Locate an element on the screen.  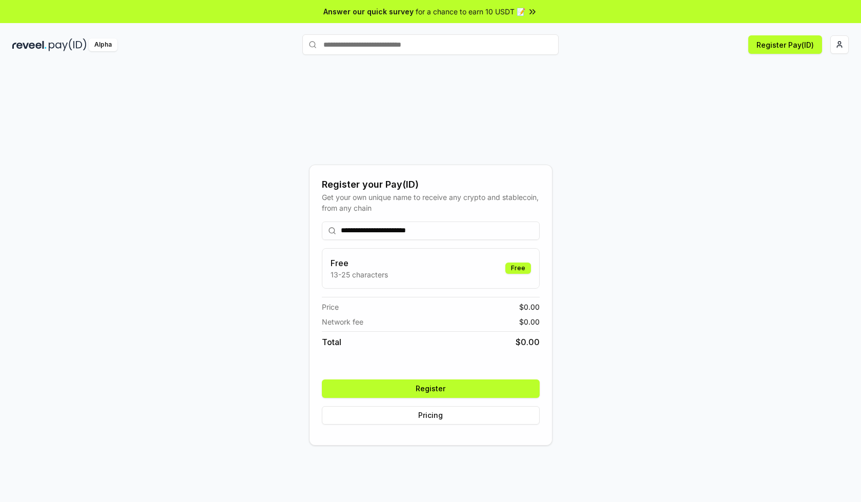
span: Network fee is located at coordinates (342, 321).